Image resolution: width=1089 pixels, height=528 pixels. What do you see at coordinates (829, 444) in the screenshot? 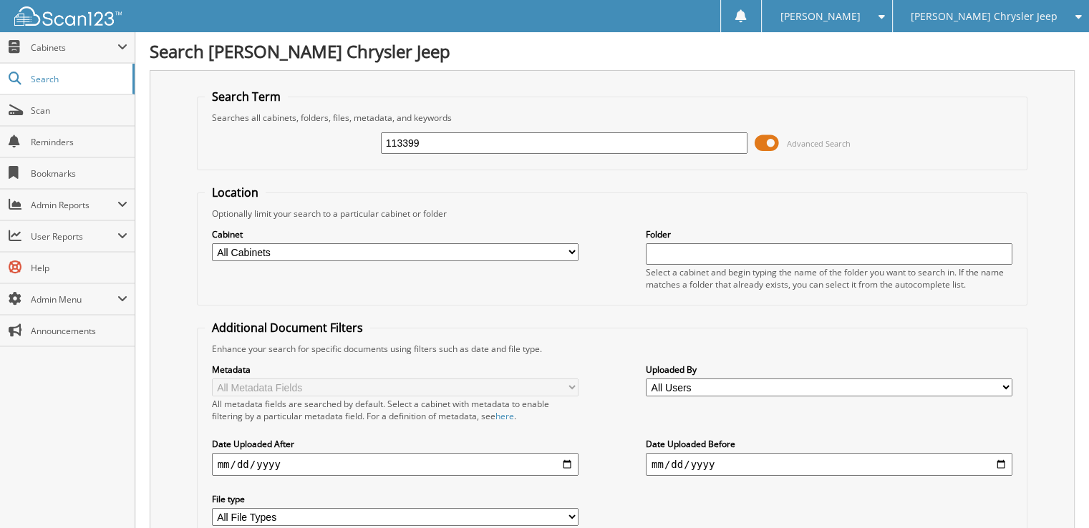
I see `label: Date Uploaded Before` at bounding box center [829, 444].